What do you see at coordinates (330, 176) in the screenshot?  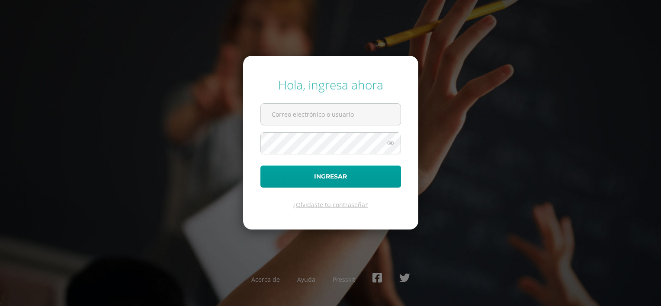 I see `button: Ingresar` at bounding box center [330, 176].